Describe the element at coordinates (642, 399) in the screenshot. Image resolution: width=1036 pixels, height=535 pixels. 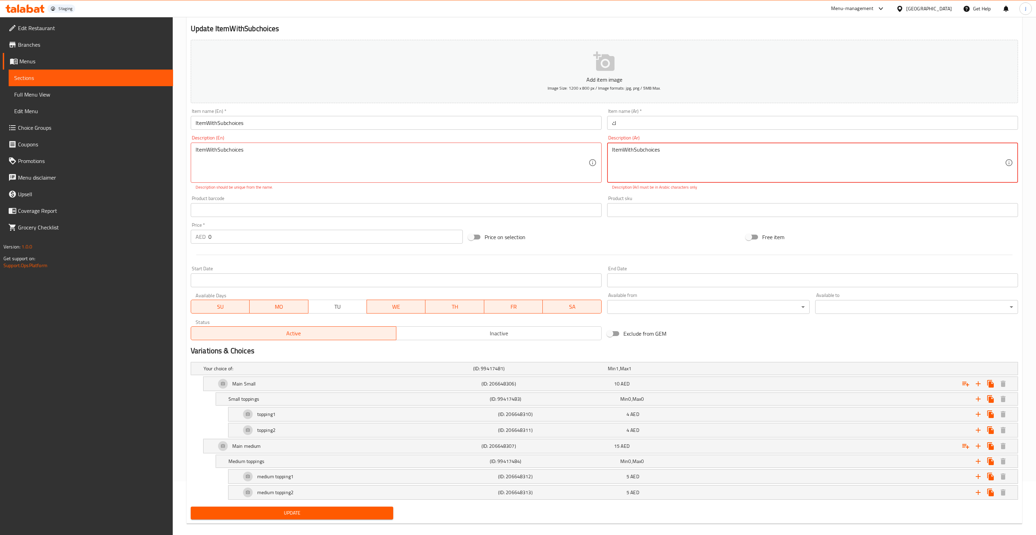
I see `span: 0` at that location.